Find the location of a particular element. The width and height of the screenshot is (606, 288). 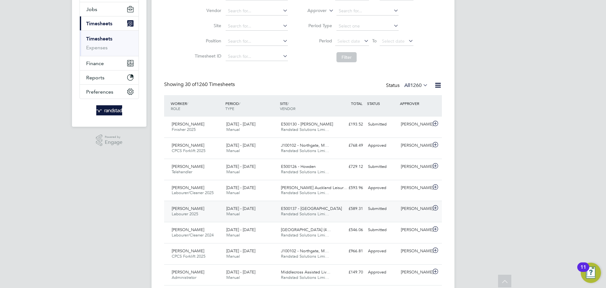

span: Powered by is located at coordinates (114, 137).